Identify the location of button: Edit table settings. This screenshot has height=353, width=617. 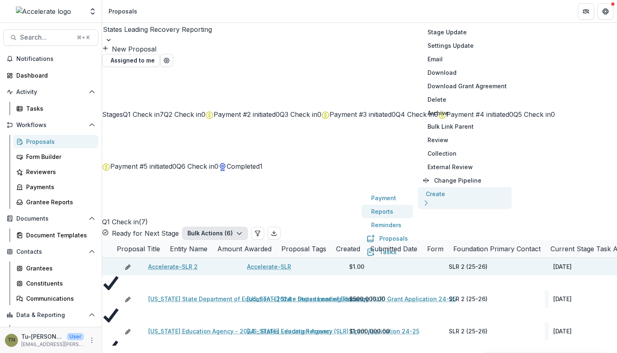
(258, 233).